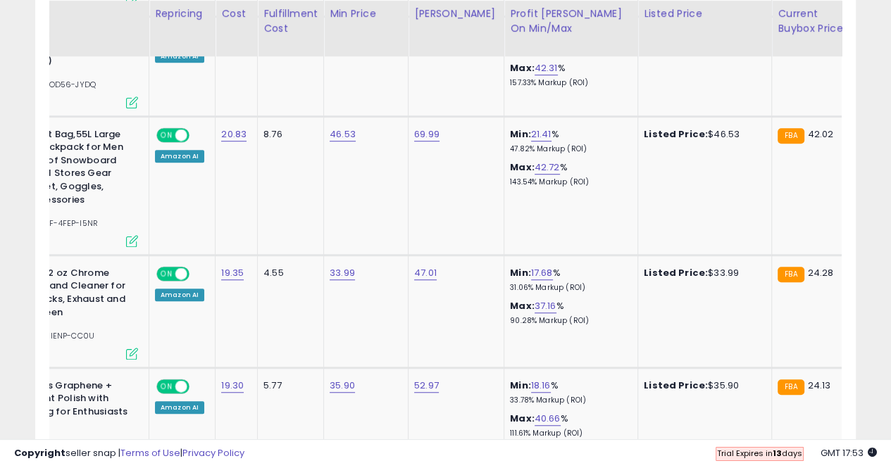  I want to click on a: 17.68, so click(542, 273).